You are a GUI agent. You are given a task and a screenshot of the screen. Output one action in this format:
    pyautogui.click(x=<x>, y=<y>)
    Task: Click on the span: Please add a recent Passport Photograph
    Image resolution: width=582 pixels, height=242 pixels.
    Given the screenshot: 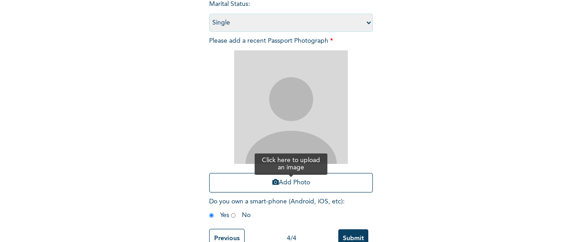 What is the action you would take?
    pyautogui.click(x=291, y=117)
    